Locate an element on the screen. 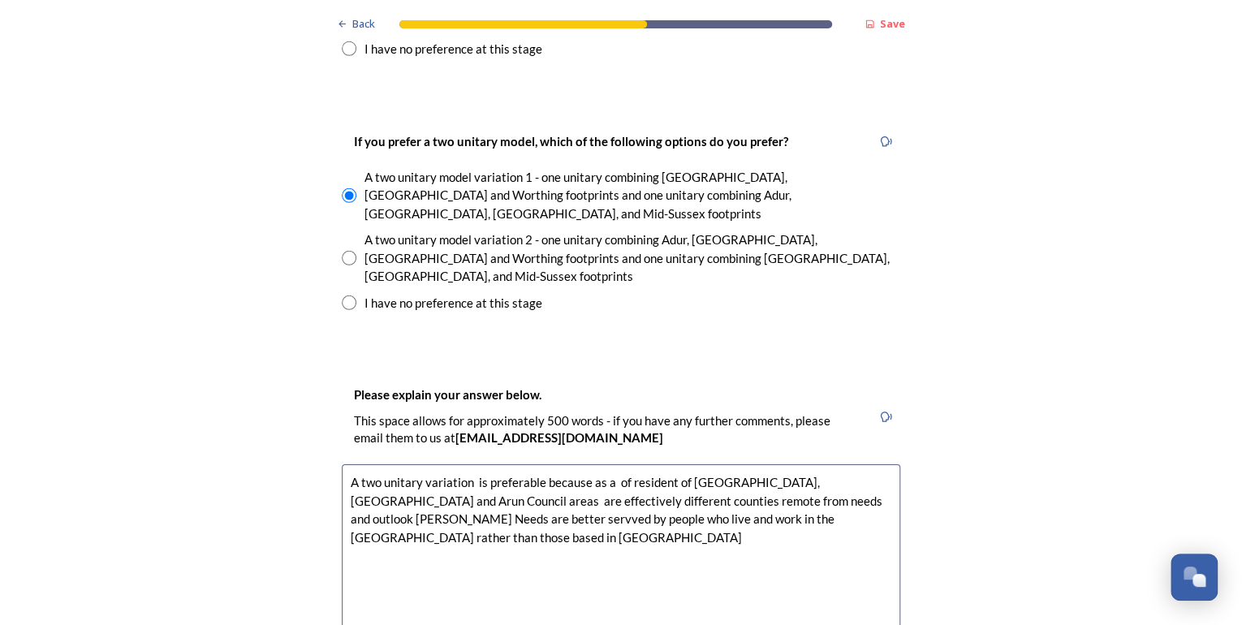 The image size is (1242, 625). strong: Save is located at coordinates (892, 24).